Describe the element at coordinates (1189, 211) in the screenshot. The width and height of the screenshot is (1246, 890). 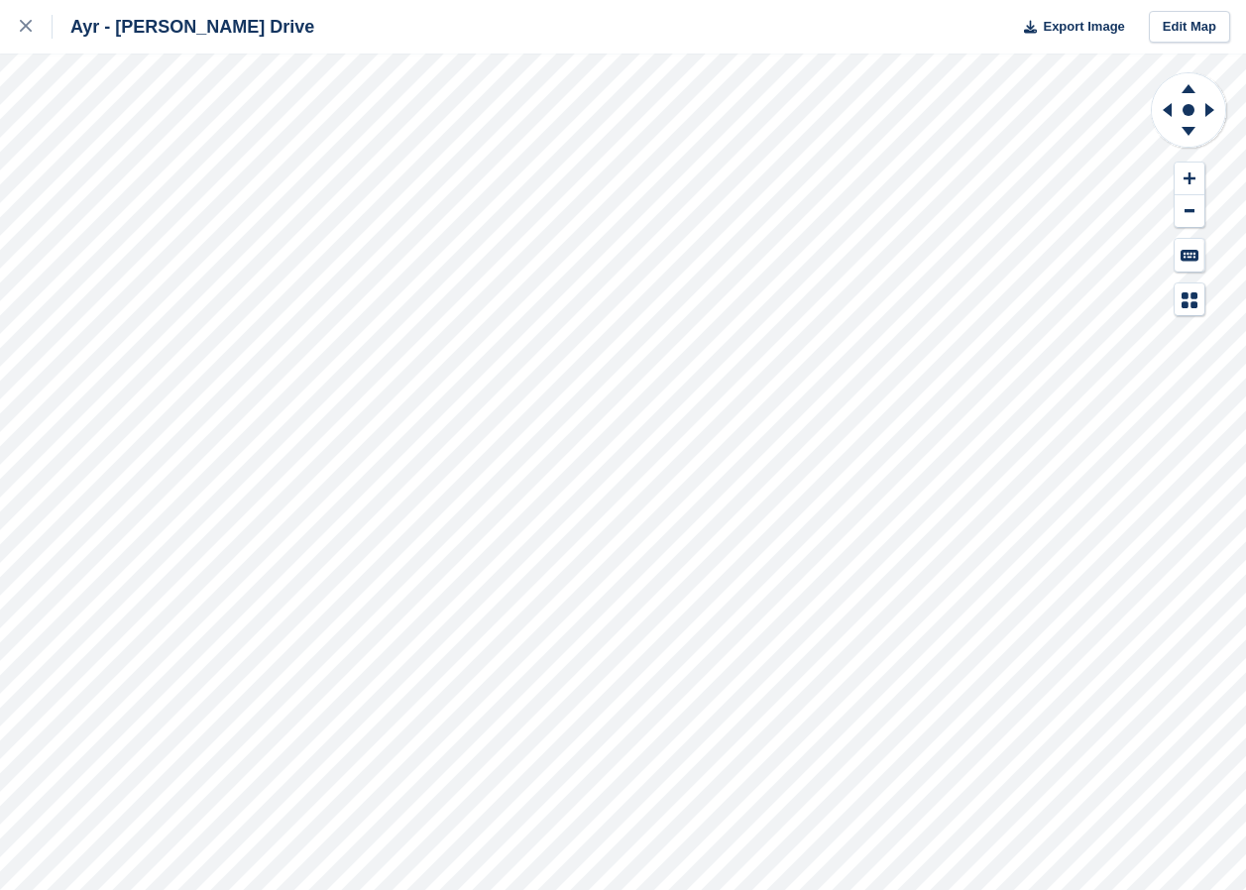
I see `button: Zoom Out` at that location.